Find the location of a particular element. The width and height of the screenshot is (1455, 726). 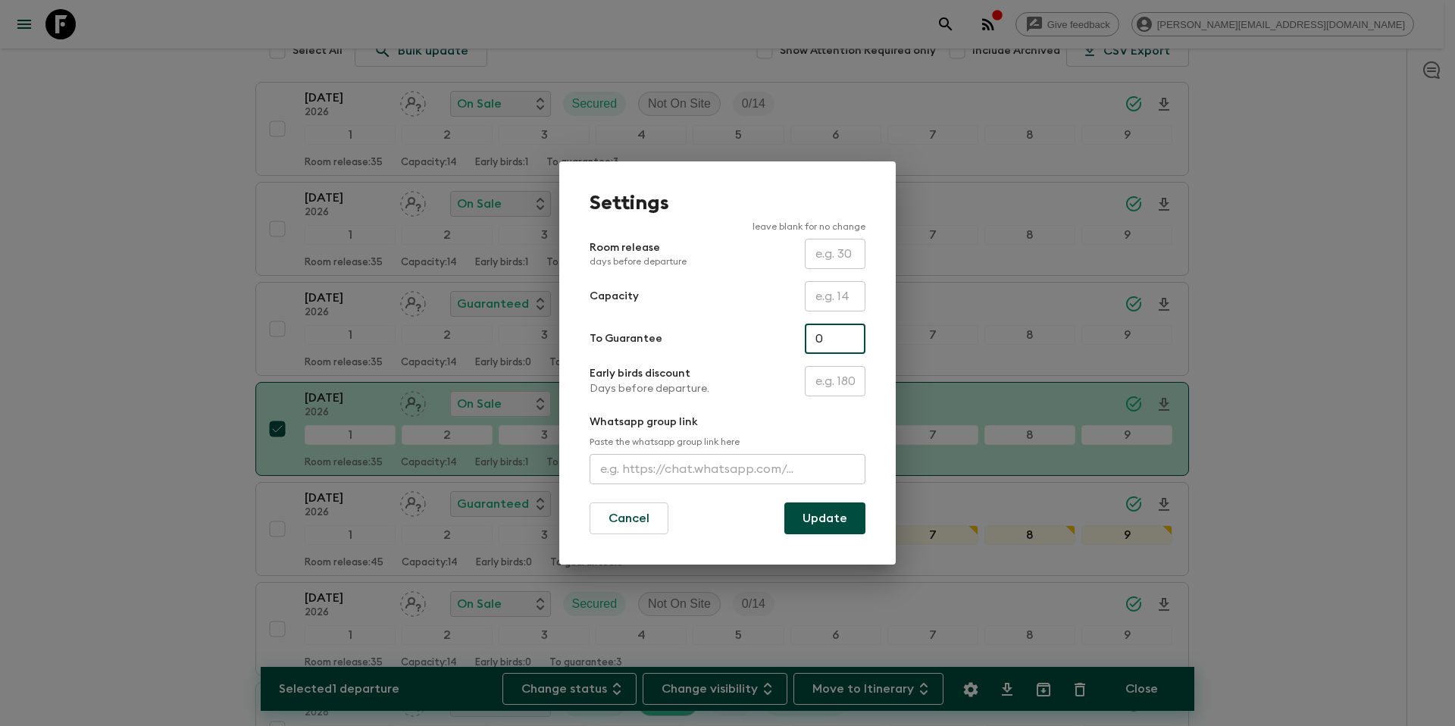

p: Early birds discount is located at coordinates (649, 373).